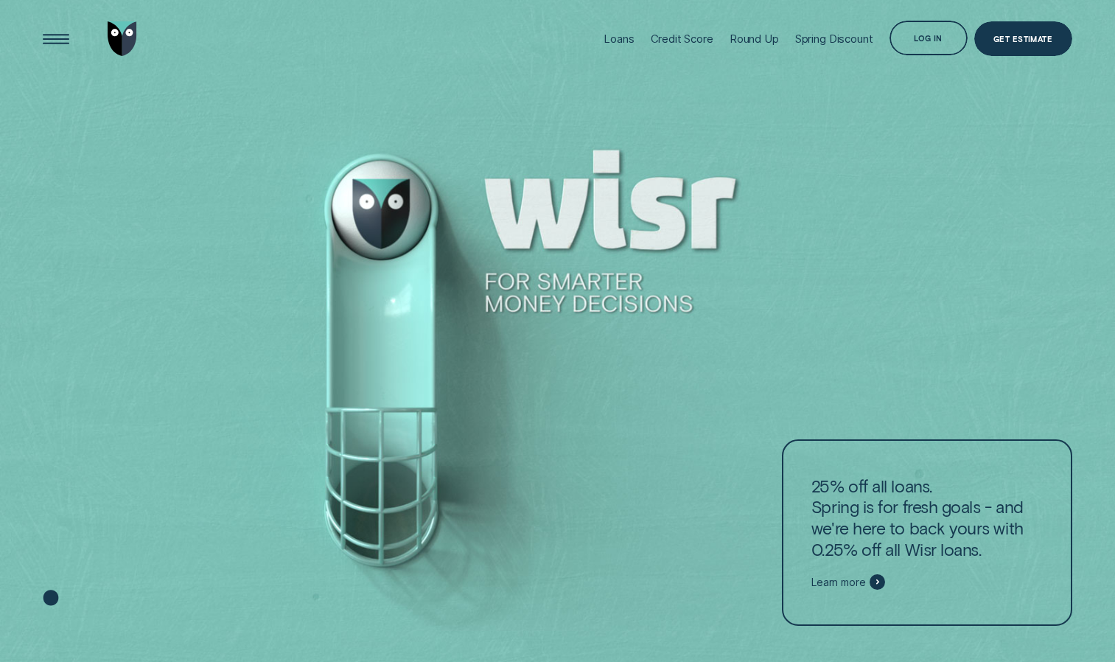  Describe the element at coordinates (56, 39) in the screenshot. I see `button: Open Menu` at that location.